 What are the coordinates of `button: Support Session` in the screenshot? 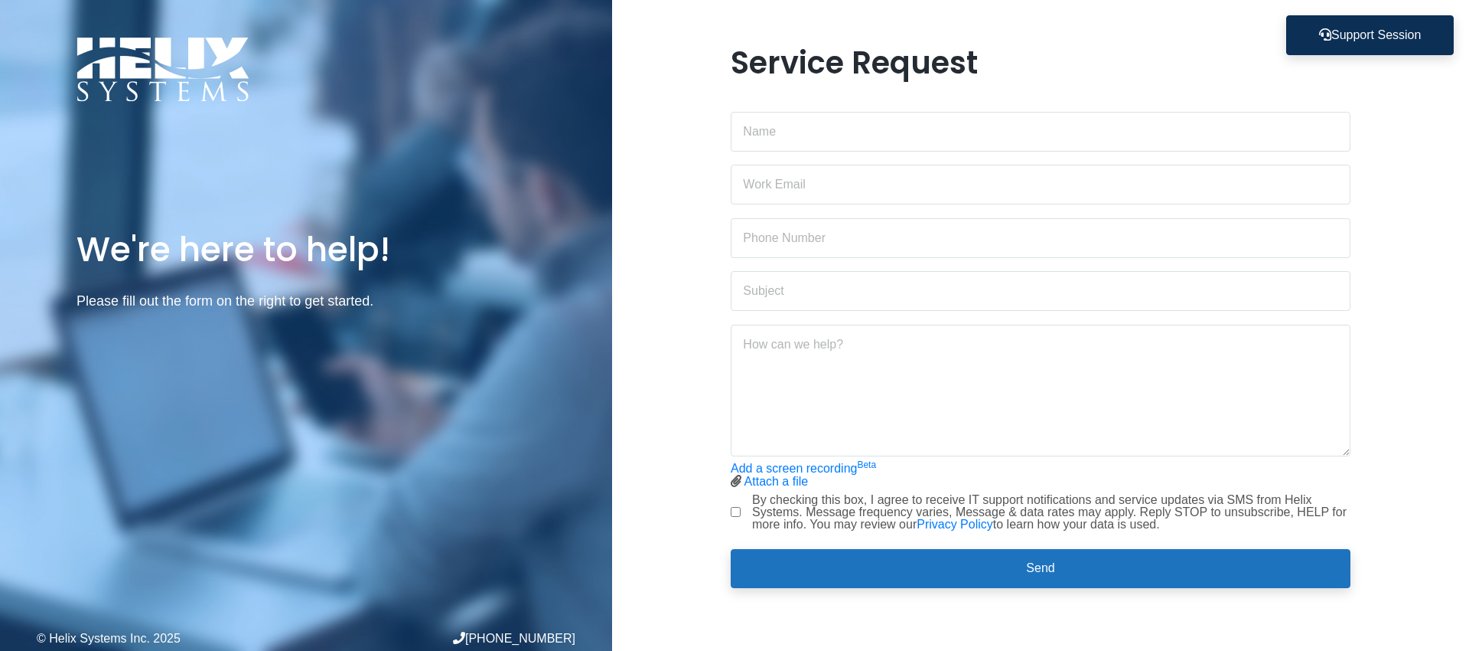 It's located at (1370, 35).